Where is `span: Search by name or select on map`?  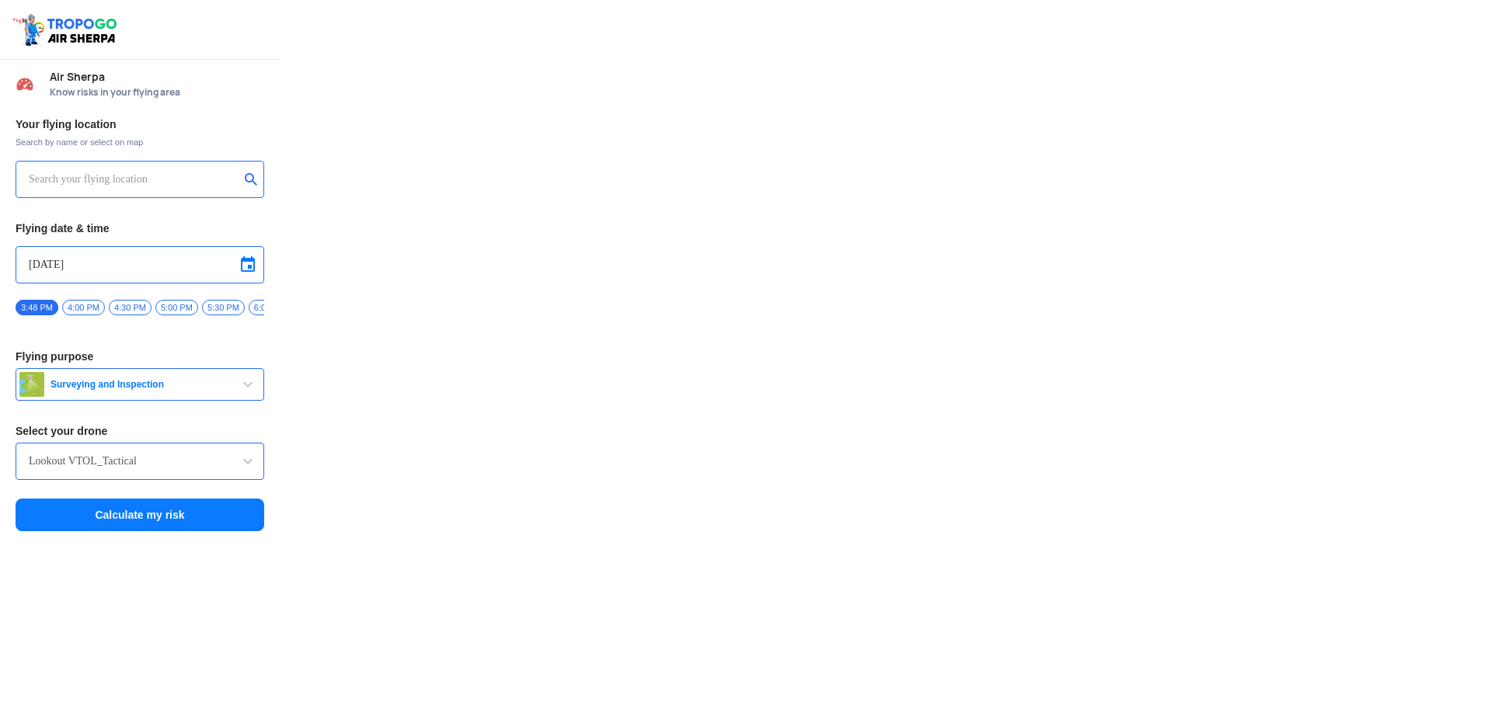 span: Search by name or select on map is located at coordinates (140, 142).